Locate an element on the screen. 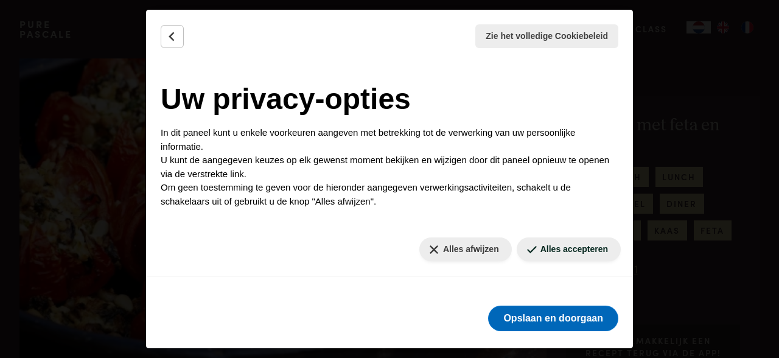 This screenshot has height=358, width=779. span: Zie het volledige Cookiebeleid is located at coordinates (547, 36).